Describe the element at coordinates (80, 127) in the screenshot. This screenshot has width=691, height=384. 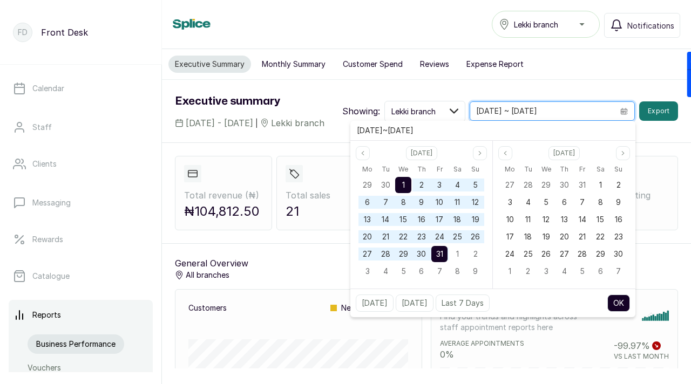
I see `a: Staff` at that location.